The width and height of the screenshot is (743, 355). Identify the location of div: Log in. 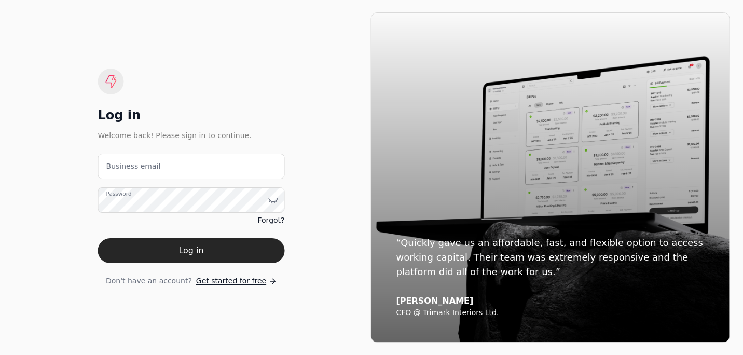
(191, 115).